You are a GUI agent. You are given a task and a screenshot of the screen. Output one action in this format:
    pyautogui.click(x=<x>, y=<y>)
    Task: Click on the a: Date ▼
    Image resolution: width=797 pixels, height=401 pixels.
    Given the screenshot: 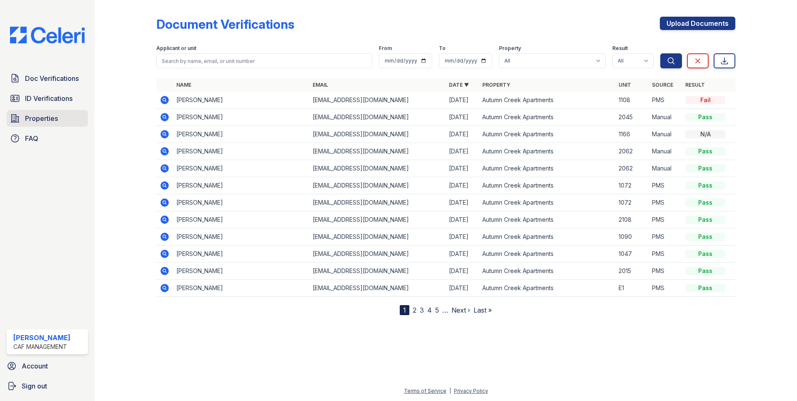 What is the action you would take?
    pyautogui.click(x=459, y=85)
    